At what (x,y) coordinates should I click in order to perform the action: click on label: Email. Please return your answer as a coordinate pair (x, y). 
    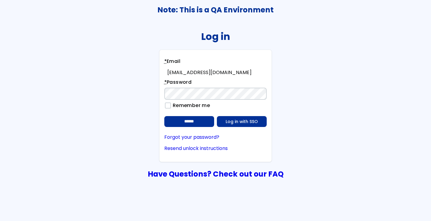
    Looking at the image, I should click on (172, 62).